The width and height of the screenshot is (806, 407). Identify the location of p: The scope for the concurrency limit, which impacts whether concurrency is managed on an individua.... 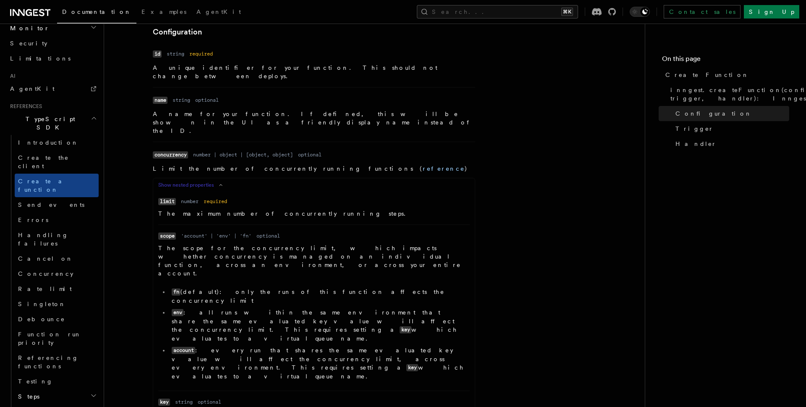
(314, 260).